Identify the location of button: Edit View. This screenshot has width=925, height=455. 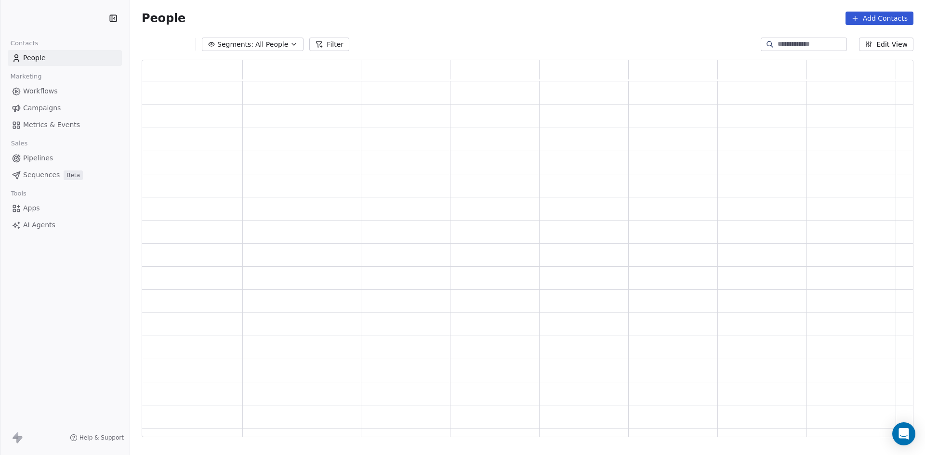
(886, 44).